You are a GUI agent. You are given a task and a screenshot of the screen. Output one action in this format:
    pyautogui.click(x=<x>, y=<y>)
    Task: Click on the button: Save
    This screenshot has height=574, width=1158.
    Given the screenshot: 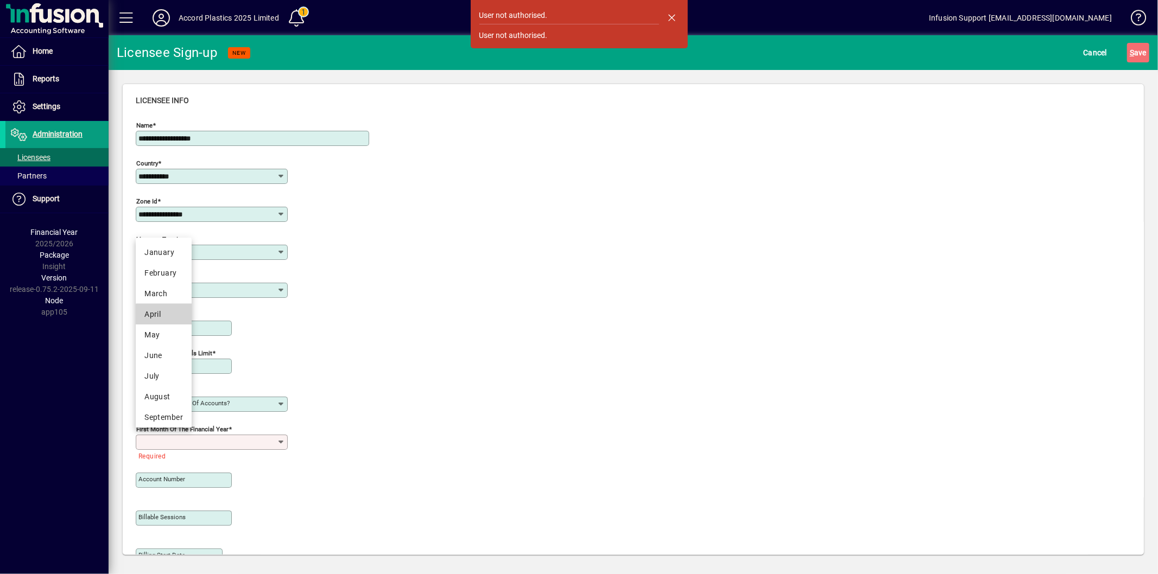 What is the action you would take?
    pyautogui.click(x=1138, y=53)
    